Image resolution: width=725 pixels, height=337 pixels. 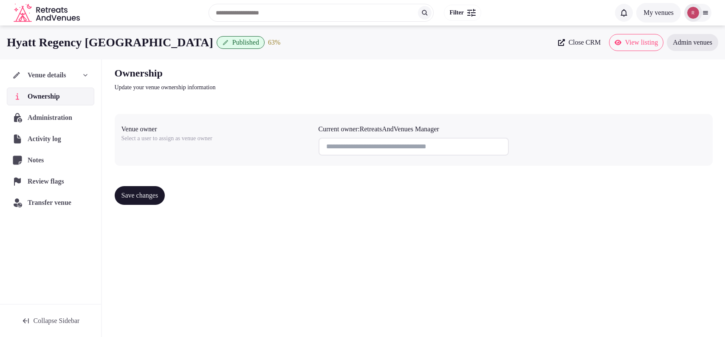 What do you see at coordinates (51, 118) in the screenshot?
I see `span: Administration` at bounding box center [51, 118].